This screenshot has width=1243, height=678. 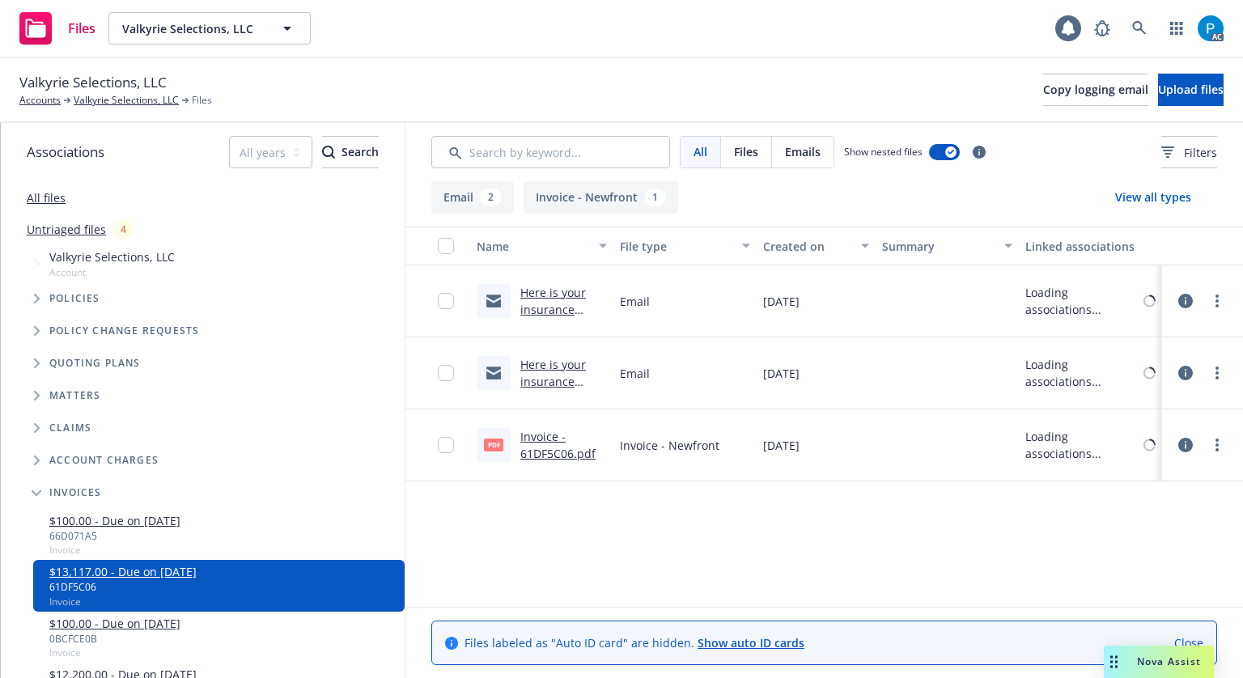 I want to click on div: 61DF5C06, so click(x=123, y=587).